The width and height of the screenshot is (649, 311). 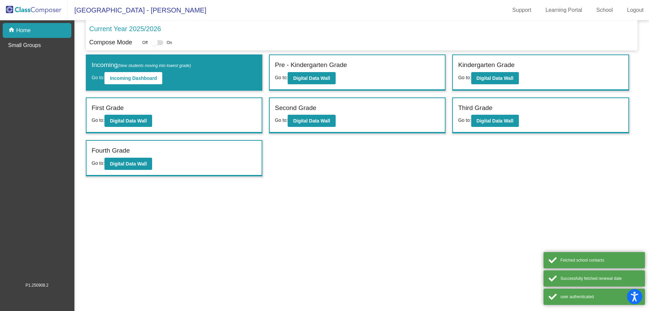 I want to click on label: Fourth Grade, so click(x=111, y=151).